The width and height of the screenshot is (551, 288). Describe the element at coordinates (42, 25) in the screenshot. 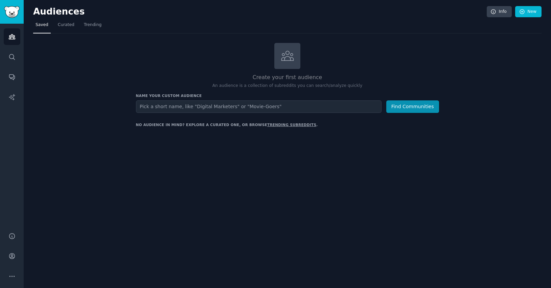

I see `span: Saved` at that location.